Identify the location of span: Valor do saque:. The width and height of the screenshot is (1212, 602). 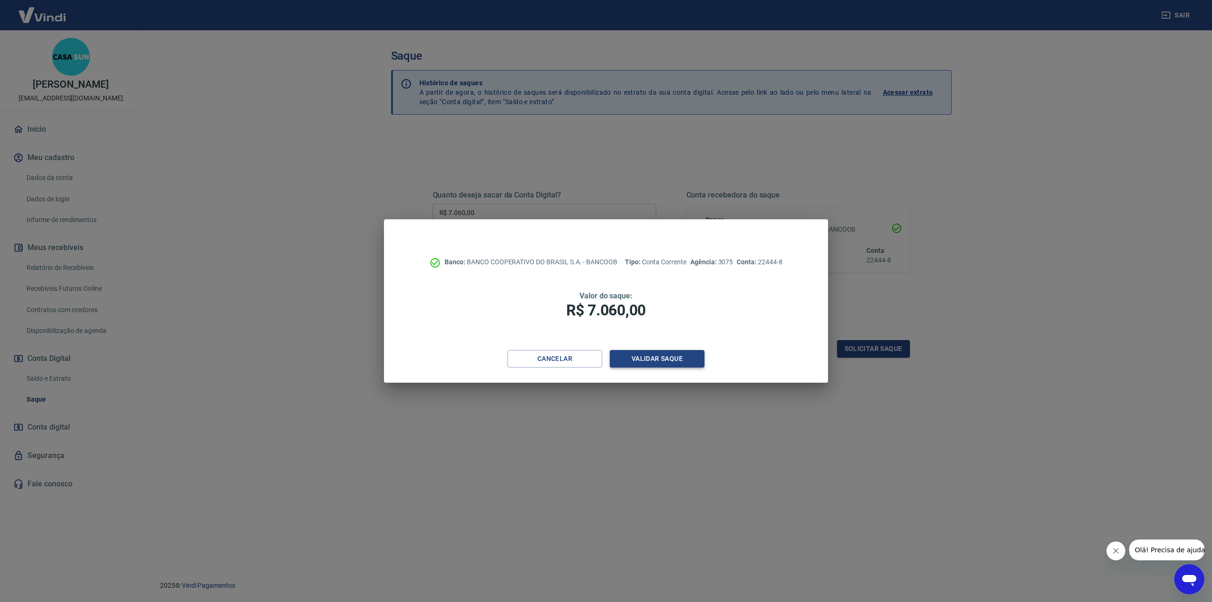
(606, 295).